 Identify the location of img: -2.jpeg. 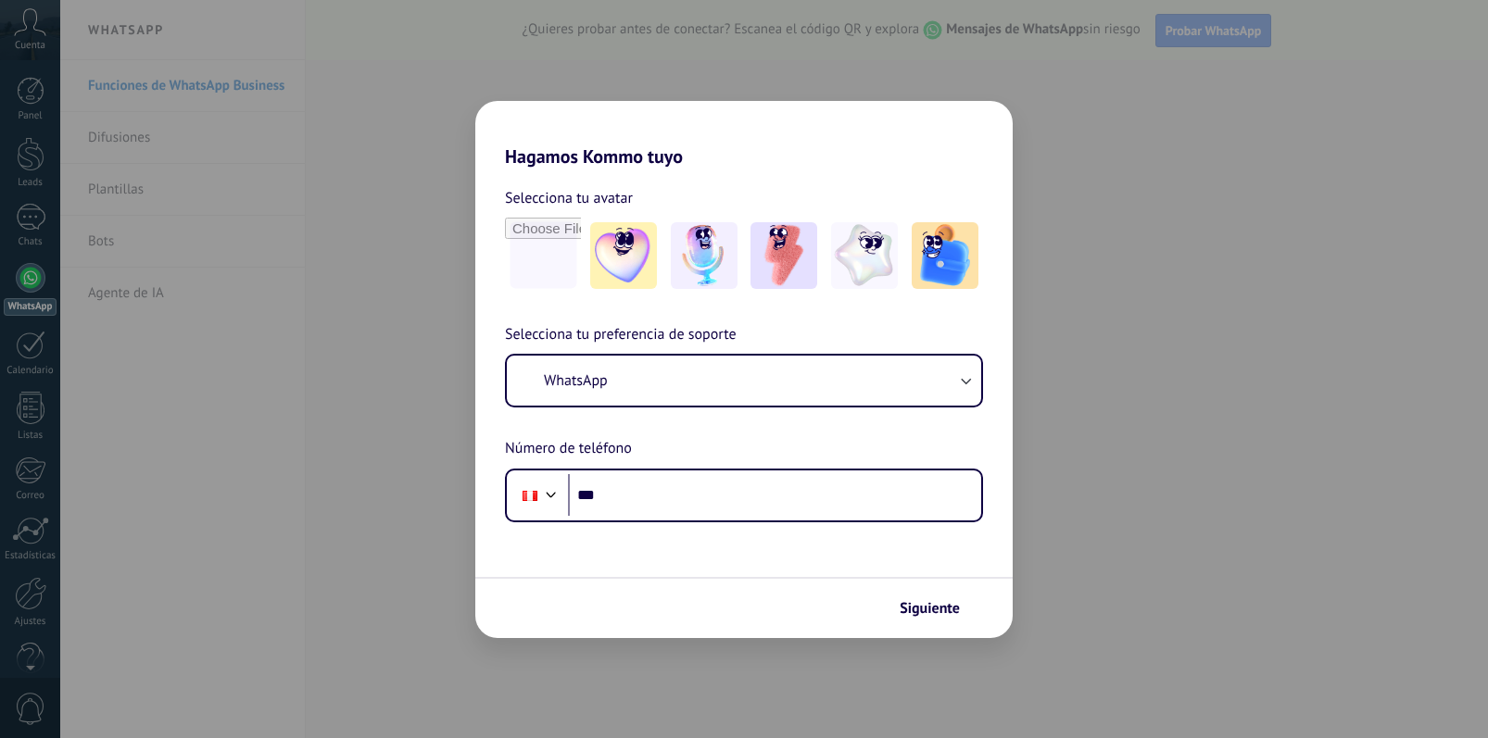
(704, 256).